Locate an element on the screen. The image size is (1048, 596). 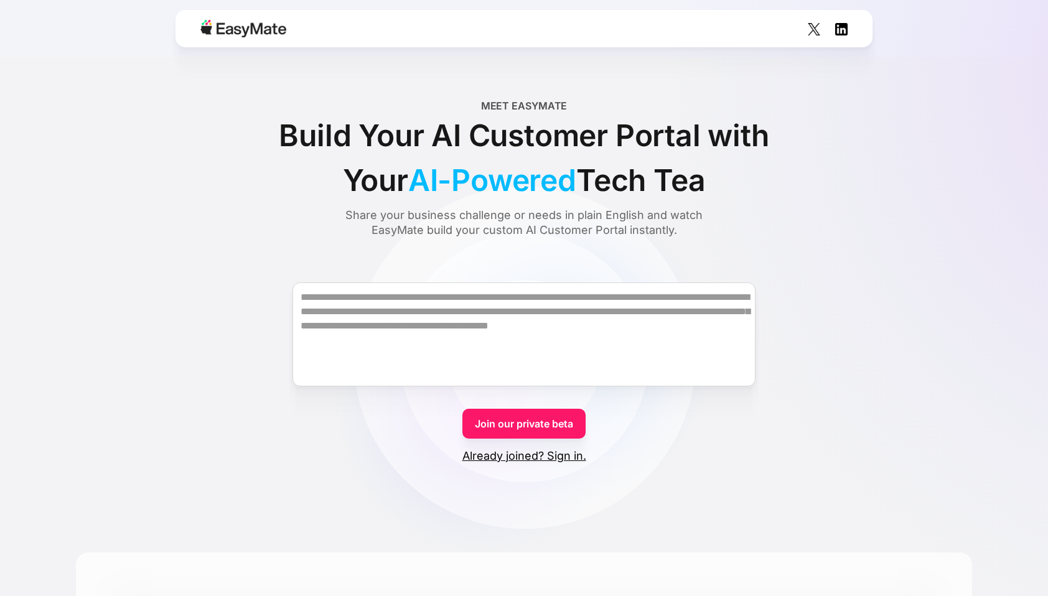
span: AI-Powered is located at coordinates (492, 180).